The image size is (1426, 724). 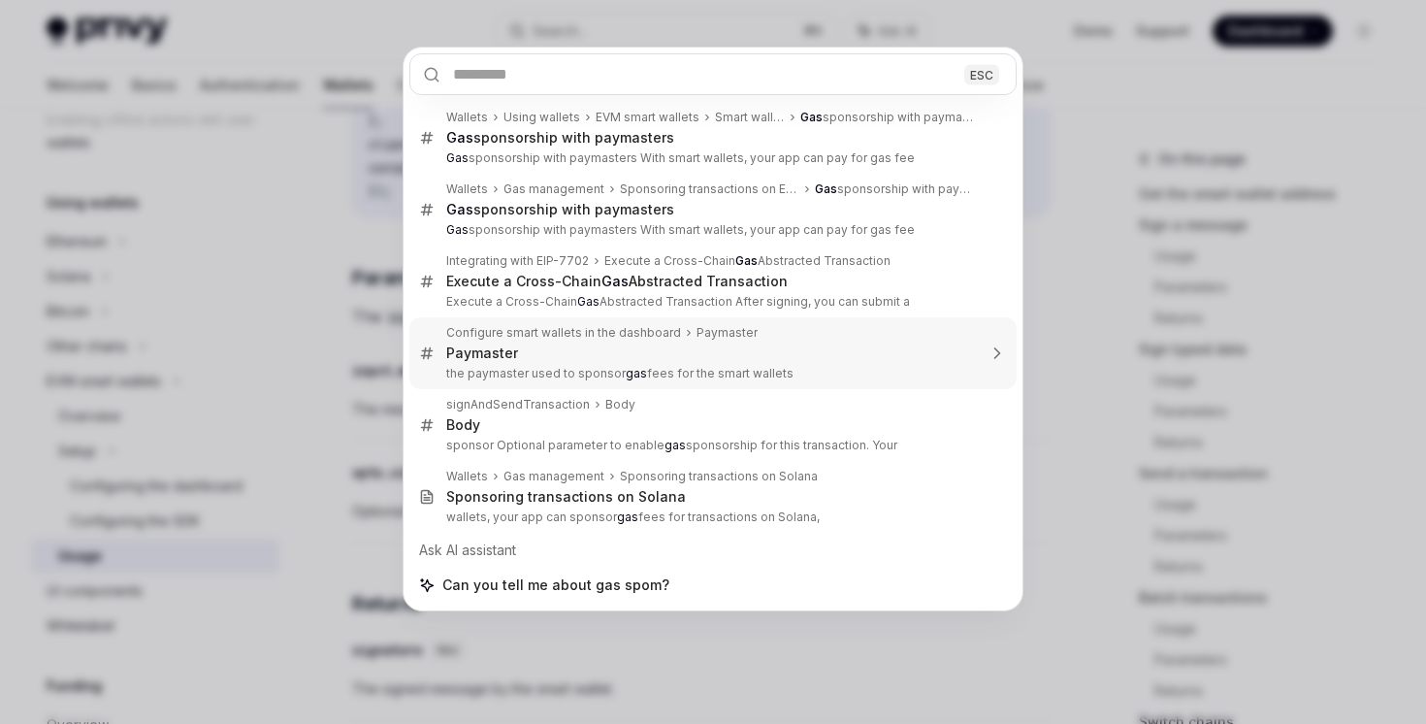 What do you see at coordinates (541, 117) in the screenshot?
I see `div: Using wallets` at bounding box center [541, 117].